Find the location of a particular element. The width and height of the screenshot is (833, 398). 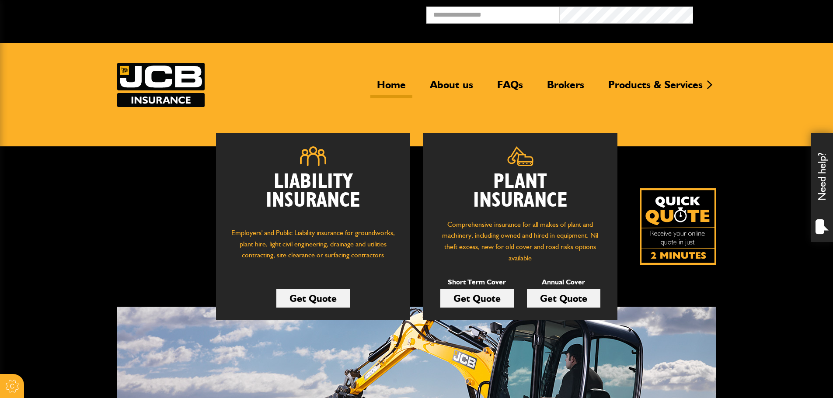

h2: Liability Insurance is located at coordinates (313, 196).